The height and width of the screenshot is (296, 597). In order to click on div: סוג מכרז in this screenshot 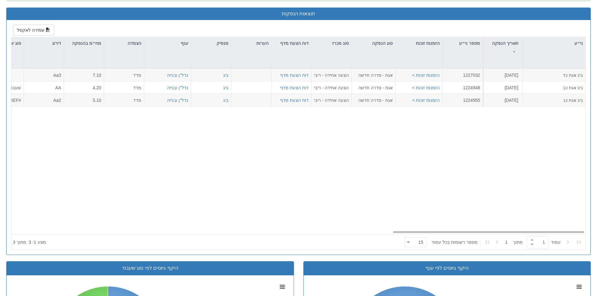, I will do `click(331, 43)`.